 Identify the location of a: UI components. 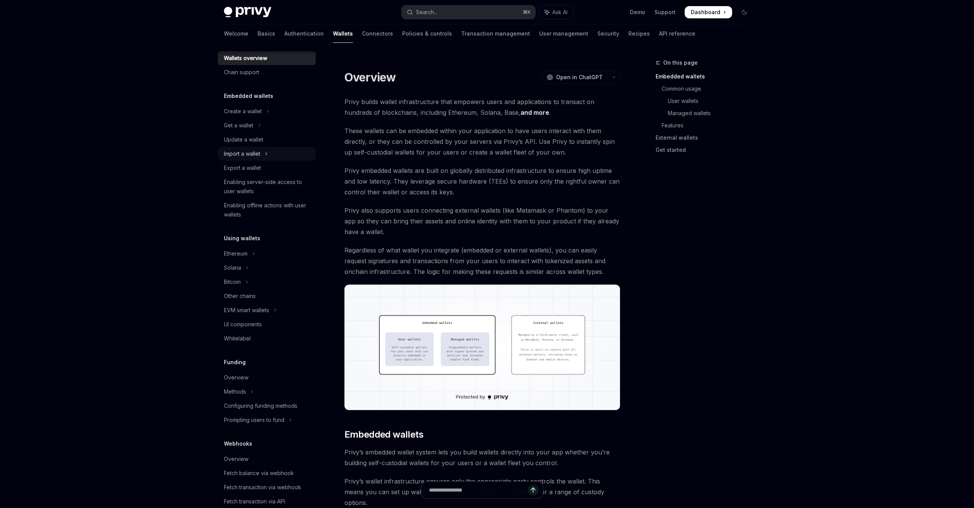
(267, 325).